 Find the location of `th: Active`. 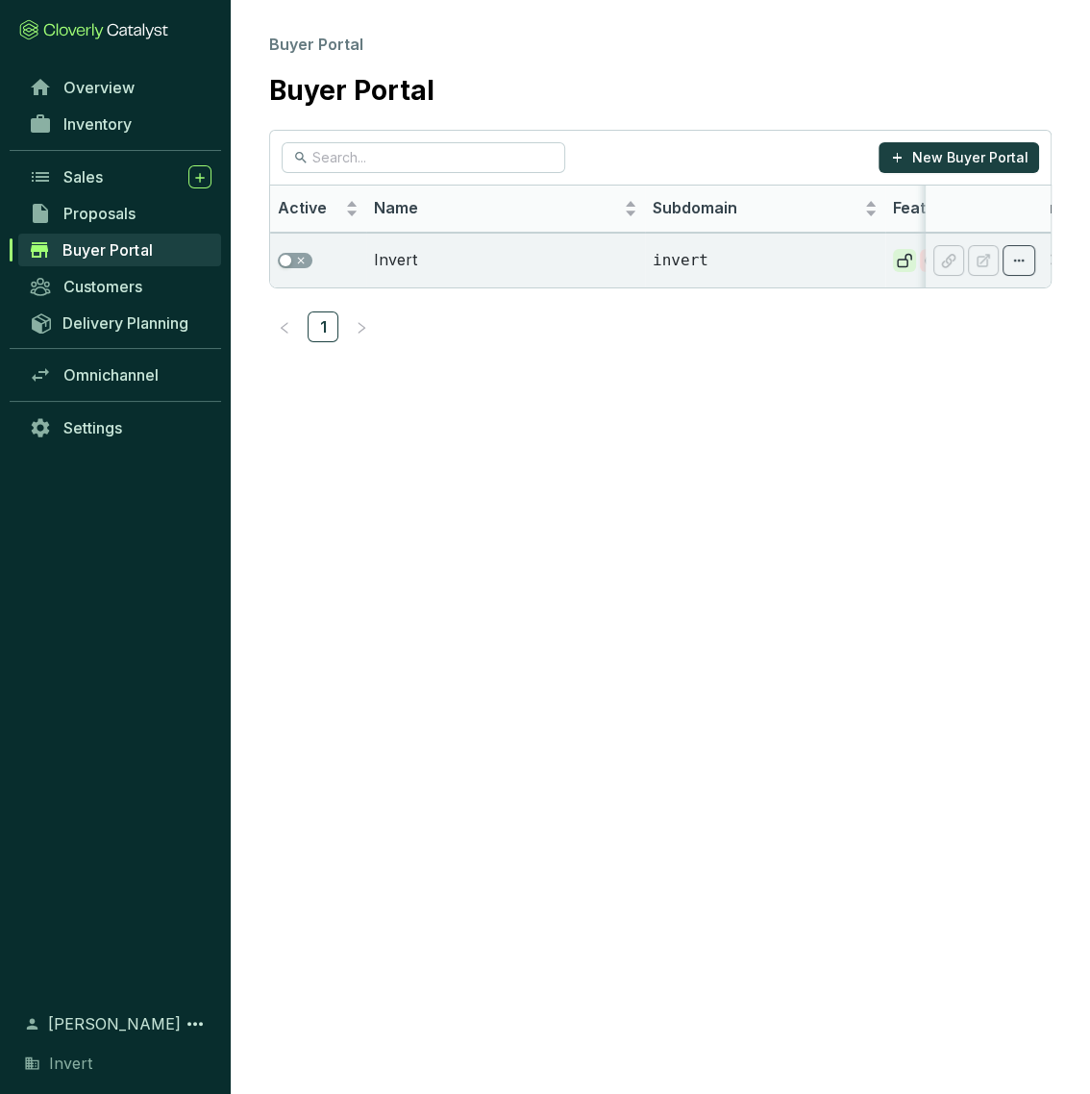

th: Active is located at coordinates (318, 209).